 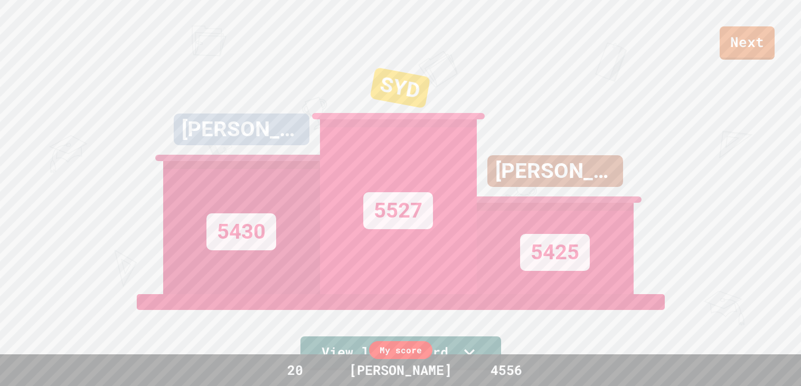 What do you see at coordinates (295, 370) in the screenshot?
I see `div: 20` at bounding box center [295, 370].